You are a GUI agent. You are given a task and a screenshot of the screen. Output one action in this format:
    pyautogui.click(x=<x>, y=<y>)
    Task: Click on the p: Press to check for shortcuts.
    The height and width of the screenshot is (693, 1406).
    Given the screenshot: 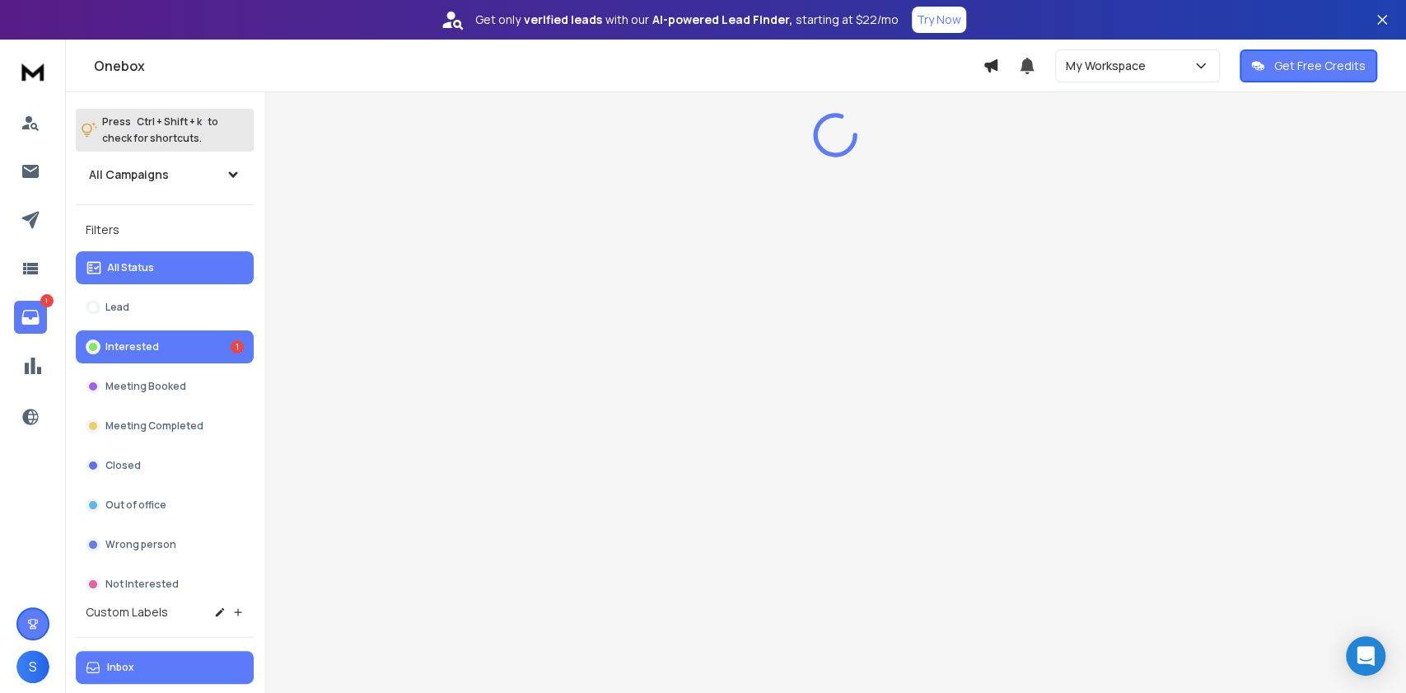 What is the action you would take?
    pyautogui.click(x=160, y=130)
    